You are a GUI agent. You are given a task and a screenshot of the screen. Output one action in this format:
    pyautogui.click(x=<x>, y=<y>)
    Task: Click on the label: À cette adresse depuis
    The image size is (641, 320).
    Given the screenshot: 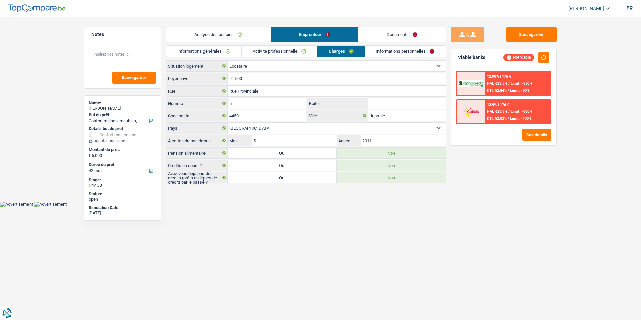 What is the action you would take?
    pyautogui.click(x=197, y=141)
    